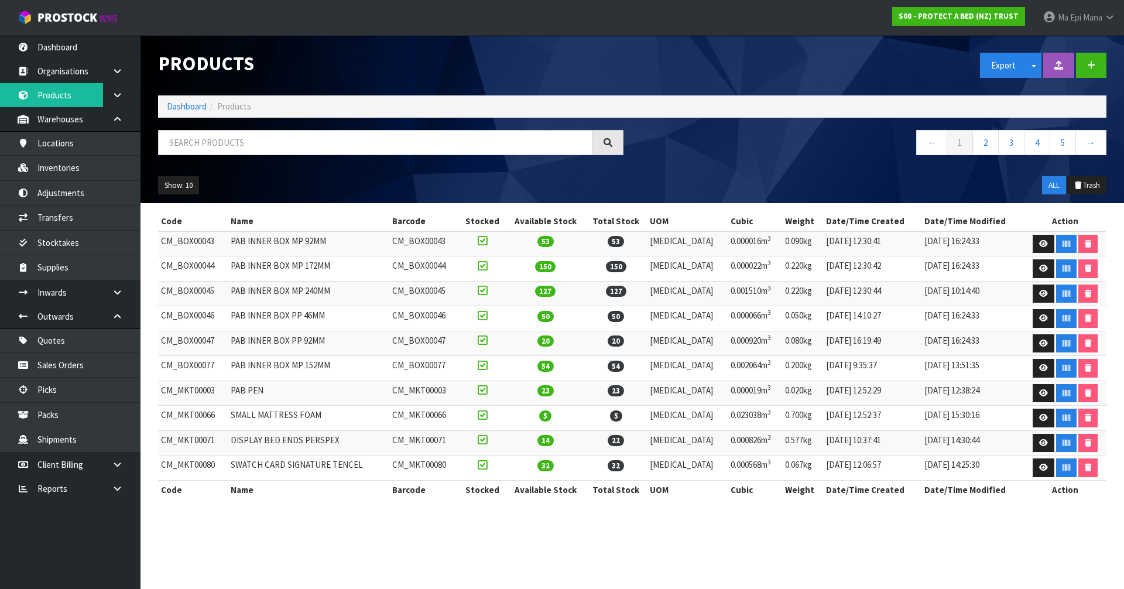 This screenshot has height=589, width=1124. What do you see at coordinates (309, 244) in the screenshot?
I see `td: PAB INNER BOX MP 92MM` at bounding box center [309, 244].